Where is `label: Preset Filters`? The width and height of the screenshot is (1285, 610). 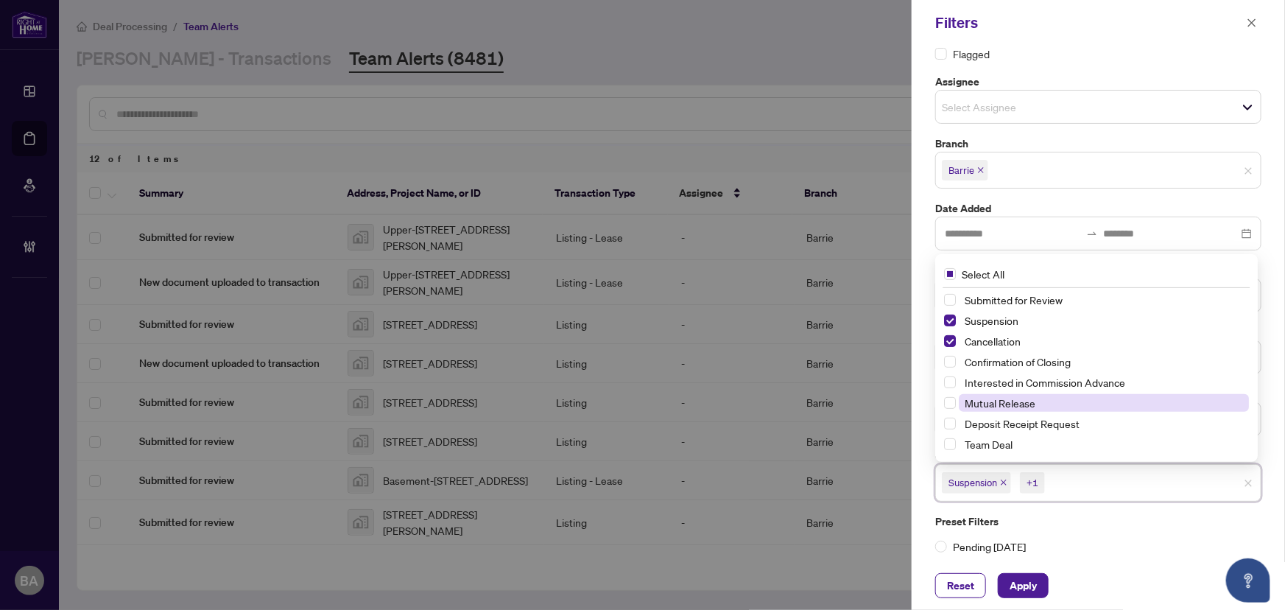 label: Preset Filters is located at coordinates (1098, 521).